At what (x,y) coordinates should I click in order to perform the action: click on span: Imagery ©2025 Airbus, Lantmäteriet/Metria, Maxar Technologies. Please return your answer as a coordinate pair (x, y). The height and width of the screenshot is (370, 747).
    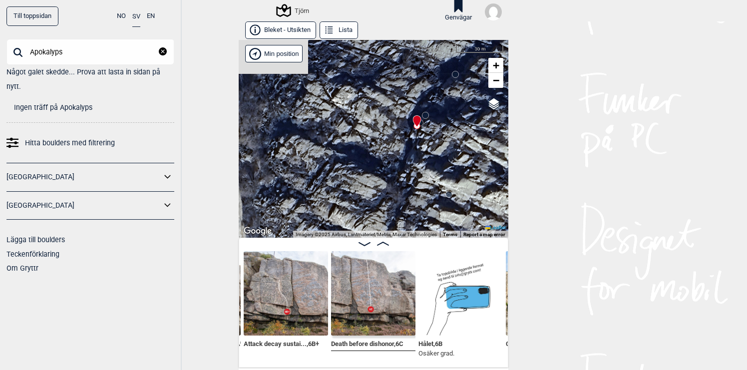
    Looking at the image, I should click on (366, 234).